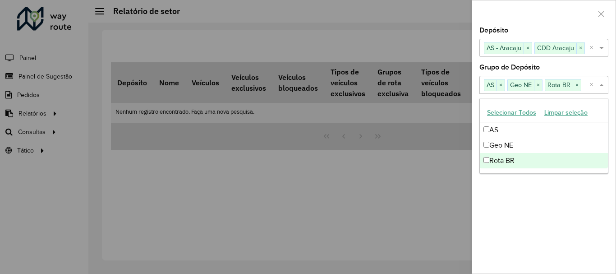 The width and height of the screenshot is (616, 274). Describe the element at coordinates (566, 112) in the screenshot. I see `button: Limpar seleção` at that location.